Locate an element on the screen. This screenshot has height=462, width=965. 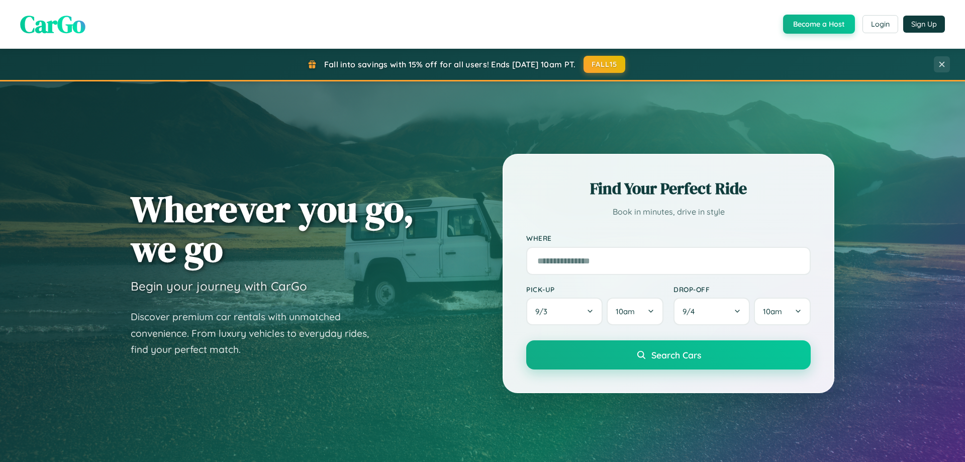
label: Pick-up is located at coordinates (595, 289).